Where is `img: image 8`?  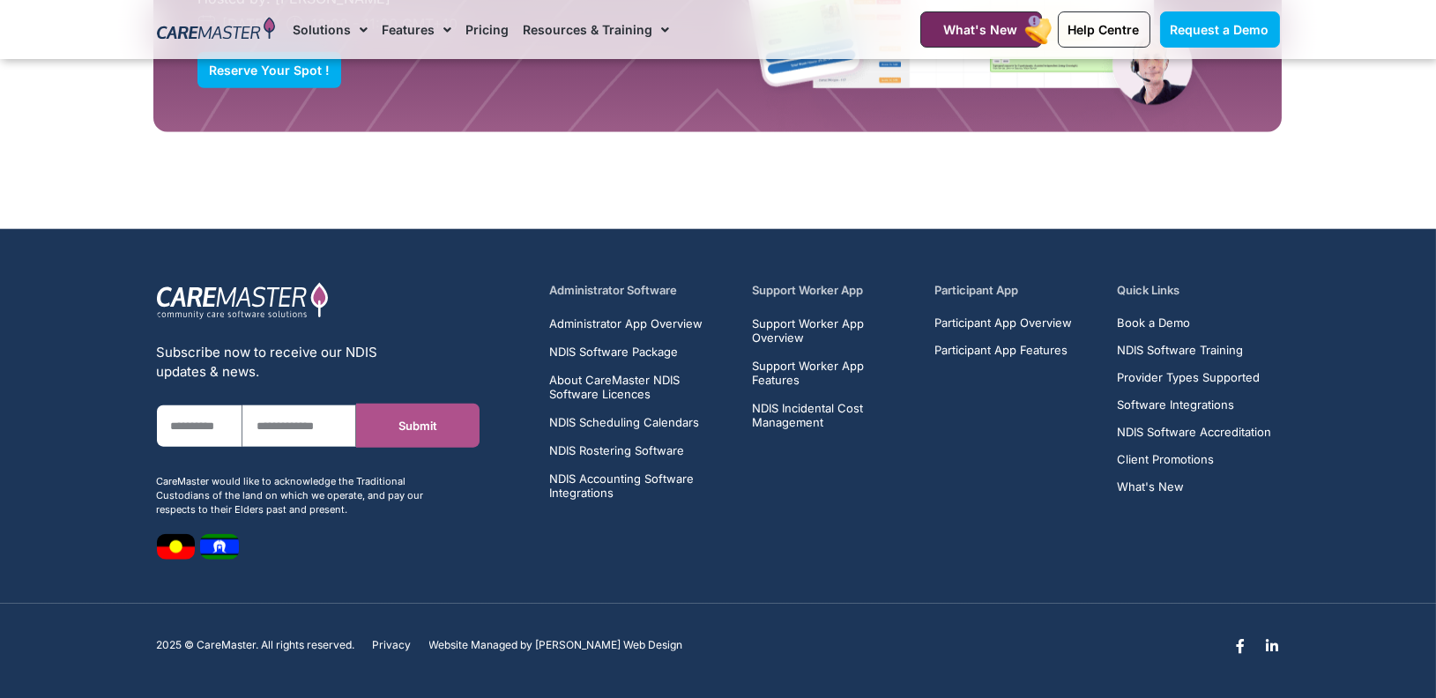 img: image 8 is located at coordinates (220, 547).